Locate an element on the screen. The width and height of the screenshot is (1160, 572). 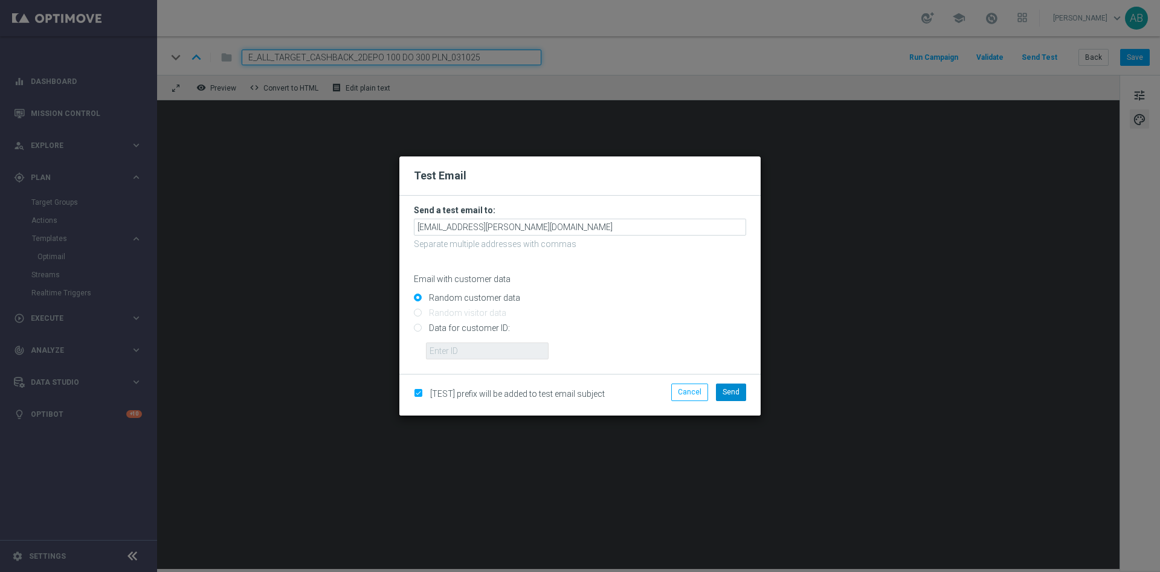
label: Random customer data is located at coordinates (473, 298).